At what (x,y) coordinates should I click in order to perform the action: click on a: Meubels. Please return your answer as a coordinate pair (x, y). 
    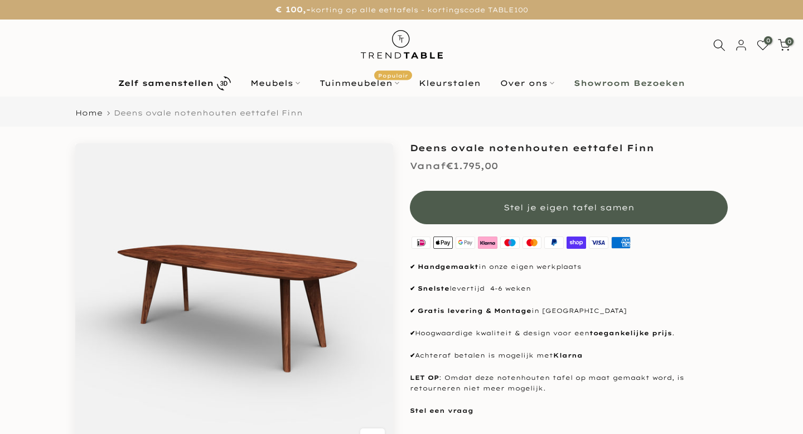
    Looking at the image, I should click on (275, 83).